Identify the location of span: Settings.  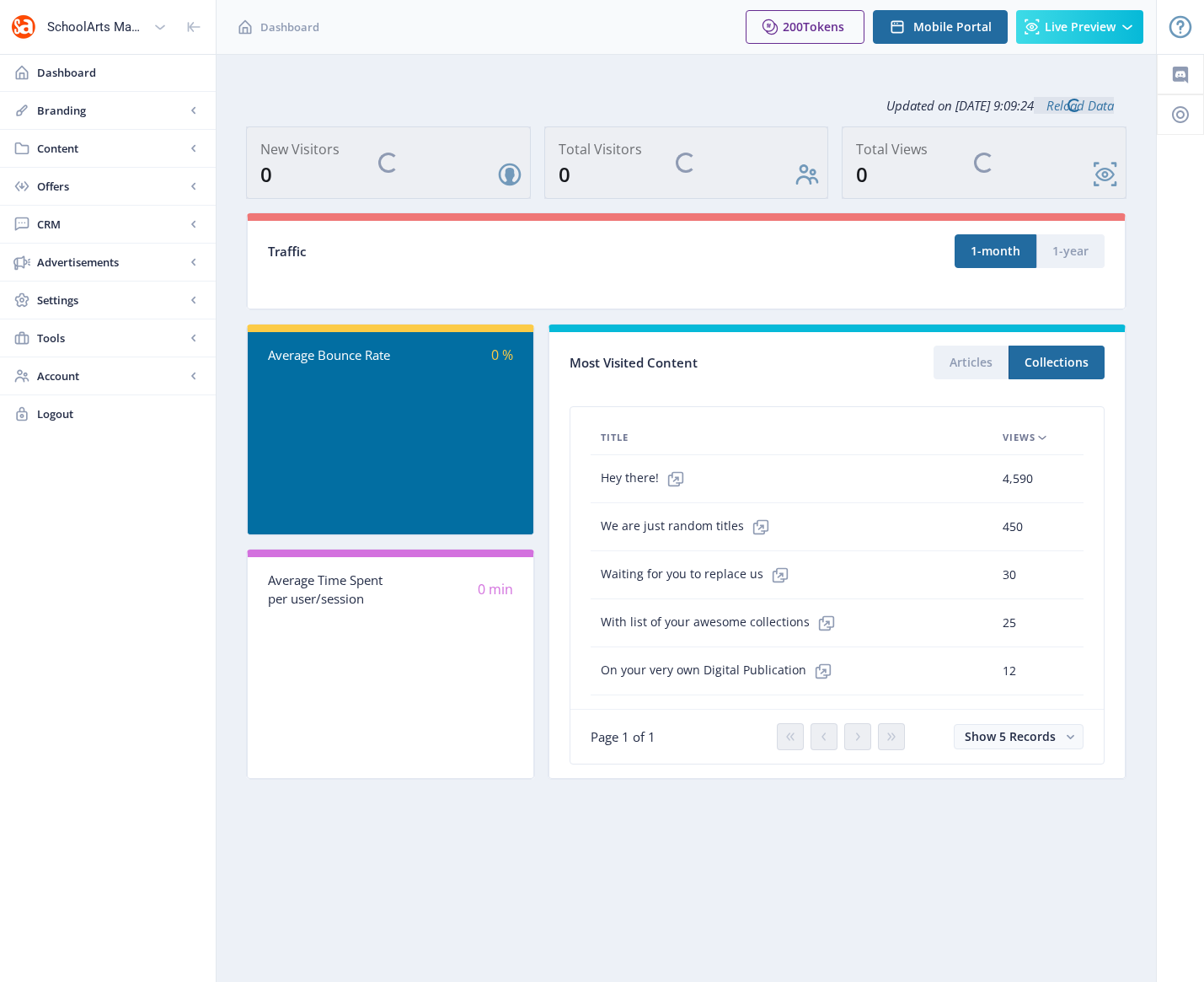
(112, 300).